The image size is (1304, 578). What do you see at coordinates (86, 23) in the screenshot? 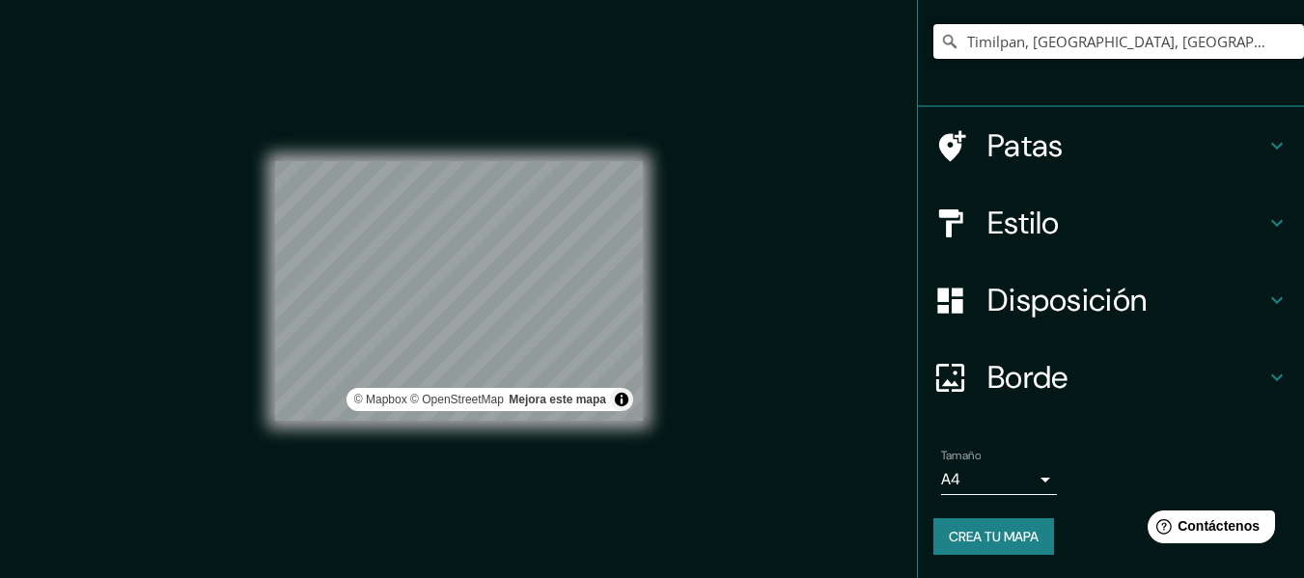
I see `font: Contáctenos` at bounding box center [86, 23].